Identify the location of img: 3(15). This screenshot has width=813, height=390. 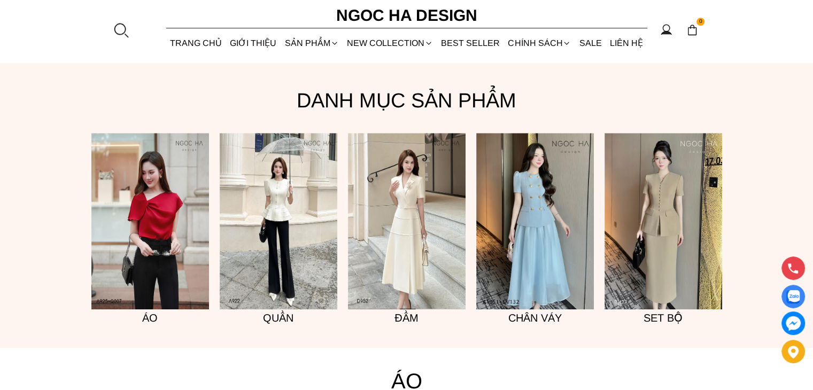
(663, 221).